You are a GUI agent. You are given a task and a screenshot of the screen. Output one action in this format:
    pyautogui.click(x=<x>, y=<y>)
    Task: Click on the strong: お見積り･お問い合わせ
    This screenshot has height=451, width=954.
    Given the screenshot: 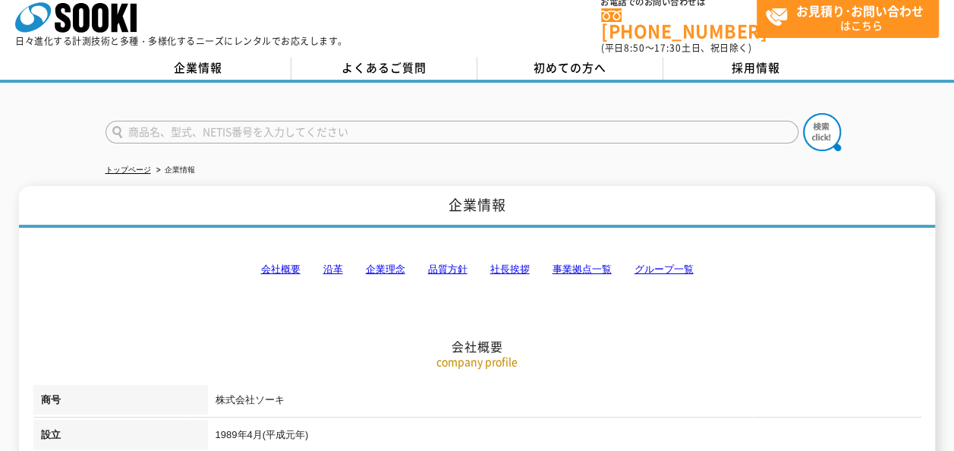 What is the action you would take?
    pyautogui.click(x=860, y=11)
    